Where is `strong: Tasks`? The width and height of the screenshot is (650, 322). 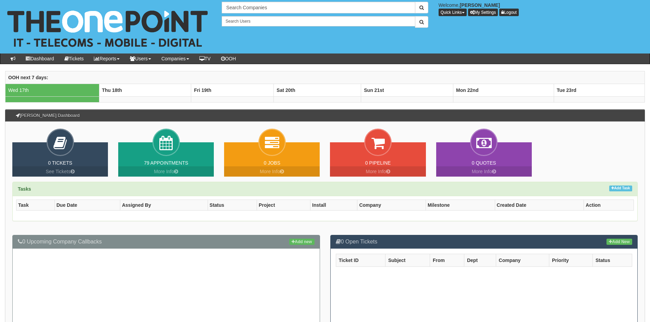 strong: Tasks is located at coordinates (24, 189).